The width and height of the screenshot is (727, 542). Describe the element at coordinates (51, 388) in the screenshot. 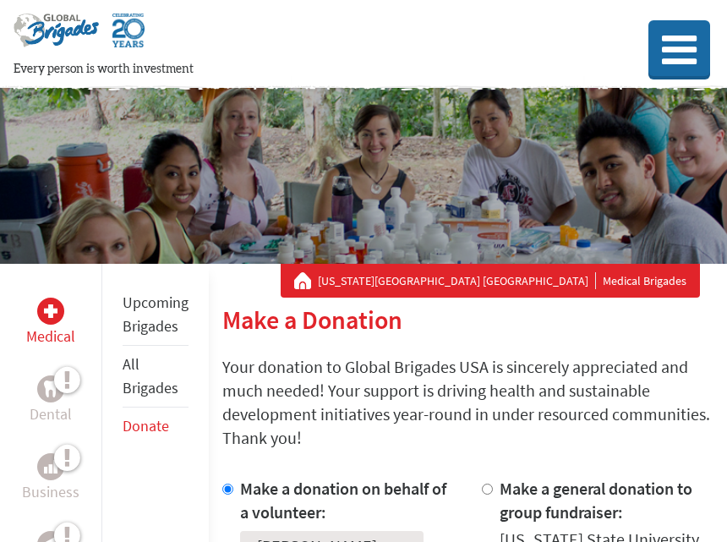

I see `img: Dental` at that location.